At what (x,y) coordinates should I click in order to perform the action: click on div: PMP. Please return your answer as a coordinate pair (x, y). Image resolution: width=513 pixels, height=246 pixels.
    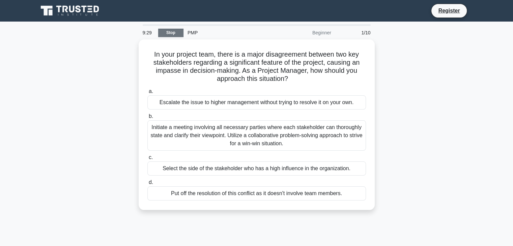
    Looking at the image, I should click on (230, 33).